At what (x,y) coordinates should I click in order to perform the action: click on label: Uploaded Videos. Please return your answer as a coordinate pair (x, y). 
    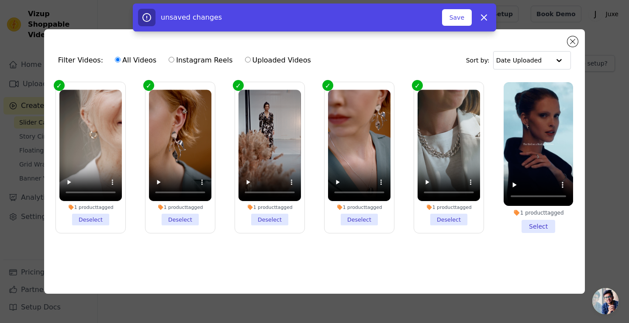
    Looking at the image, I should click on (278, 60).